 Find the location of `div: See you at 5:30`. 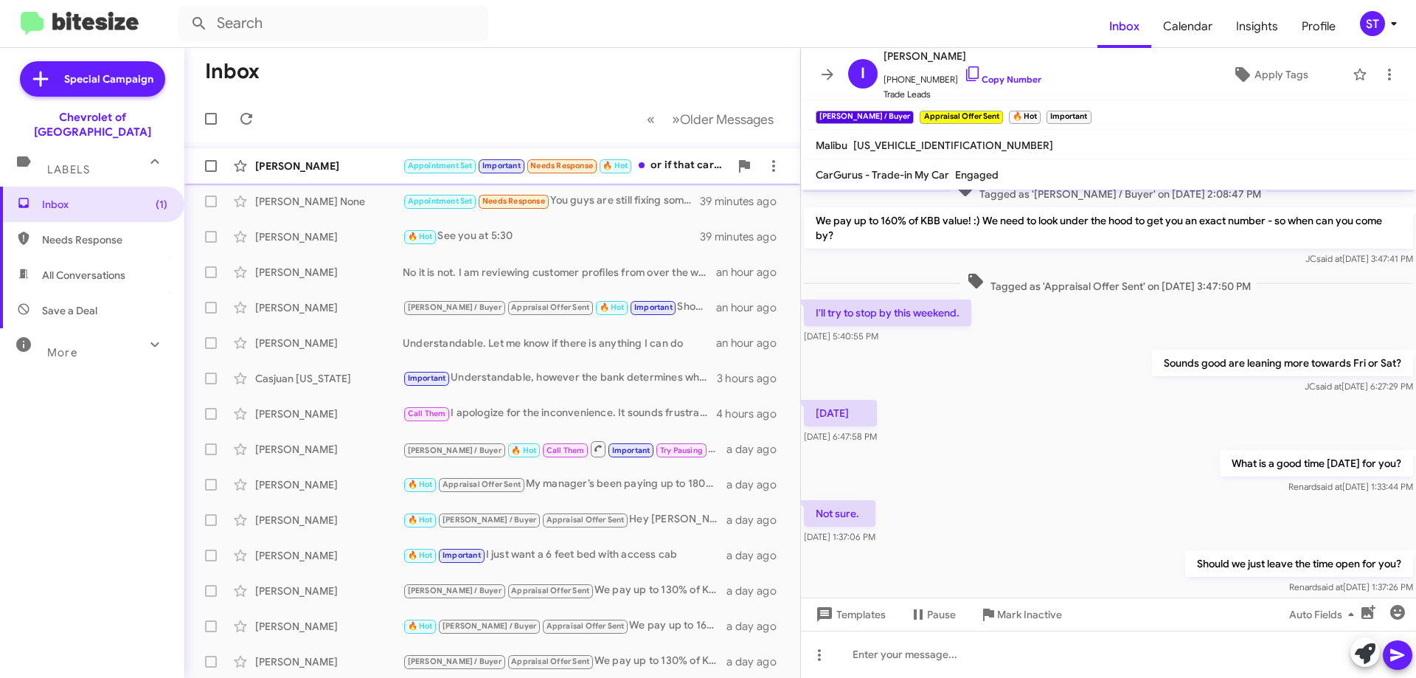

div: See you at 5:30 is located at coordinates (551, 236).